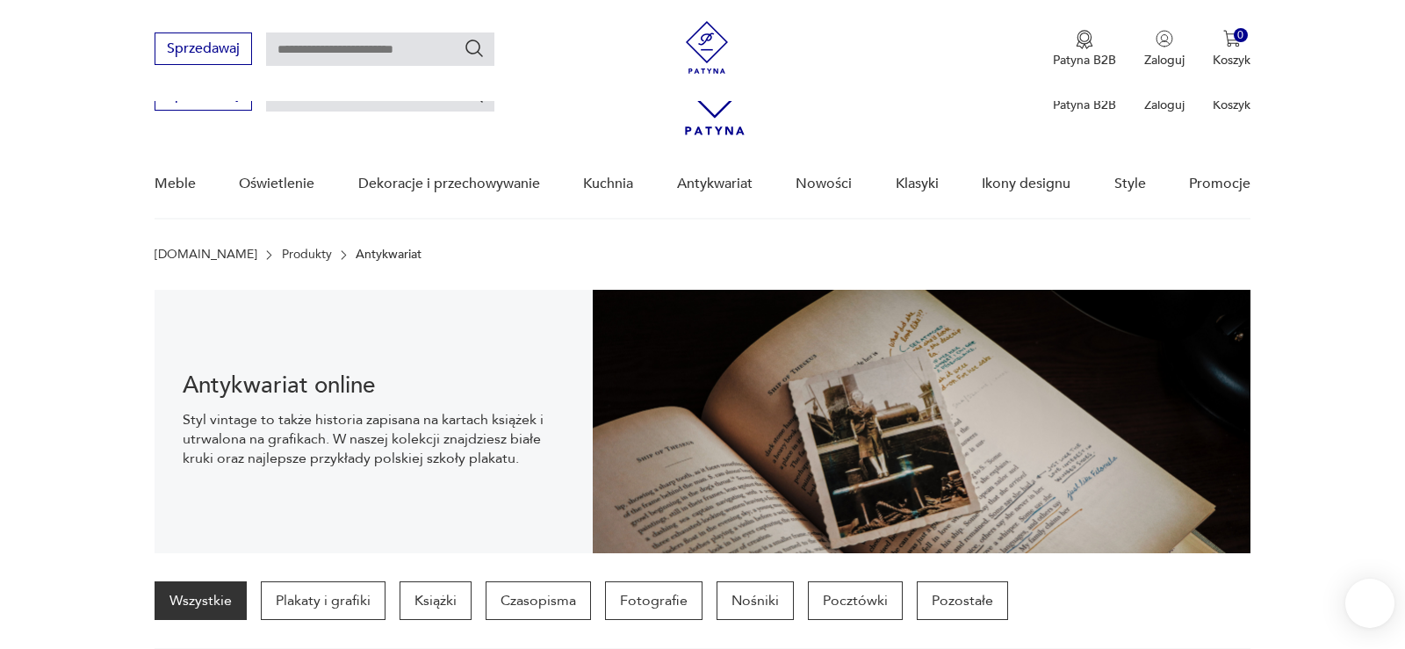 Image resolution: width=1405 pixels, height=649 pixels. What do you see at coordinates (175, 183) in the screenshot?
I see `a: Meble` at bounding box center [175, 183].